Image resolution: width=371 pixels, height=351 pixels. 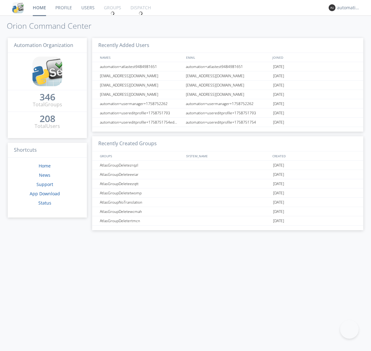 I want to click on div: 346, so click(x=47, y=97).